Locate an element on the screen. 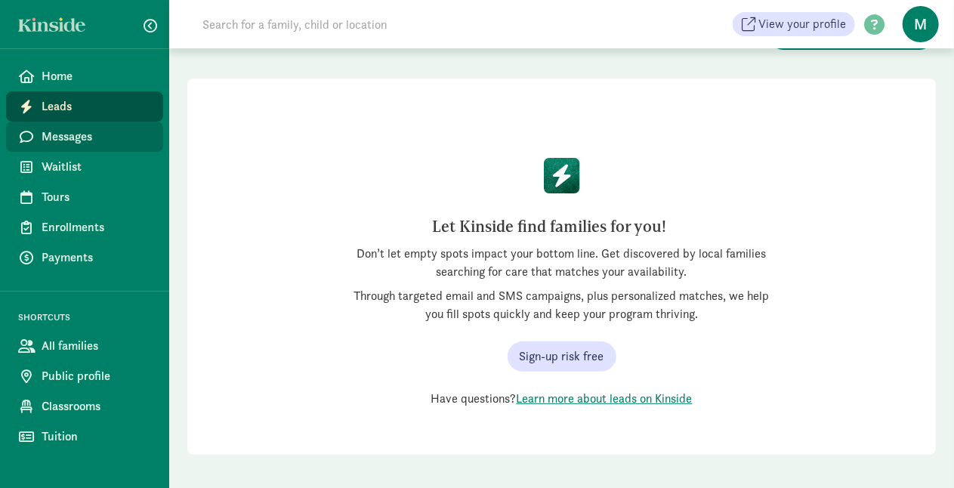 The width and height of the screenshot is (954, 488). a: Waitlist is located at coordinates (85, 167).